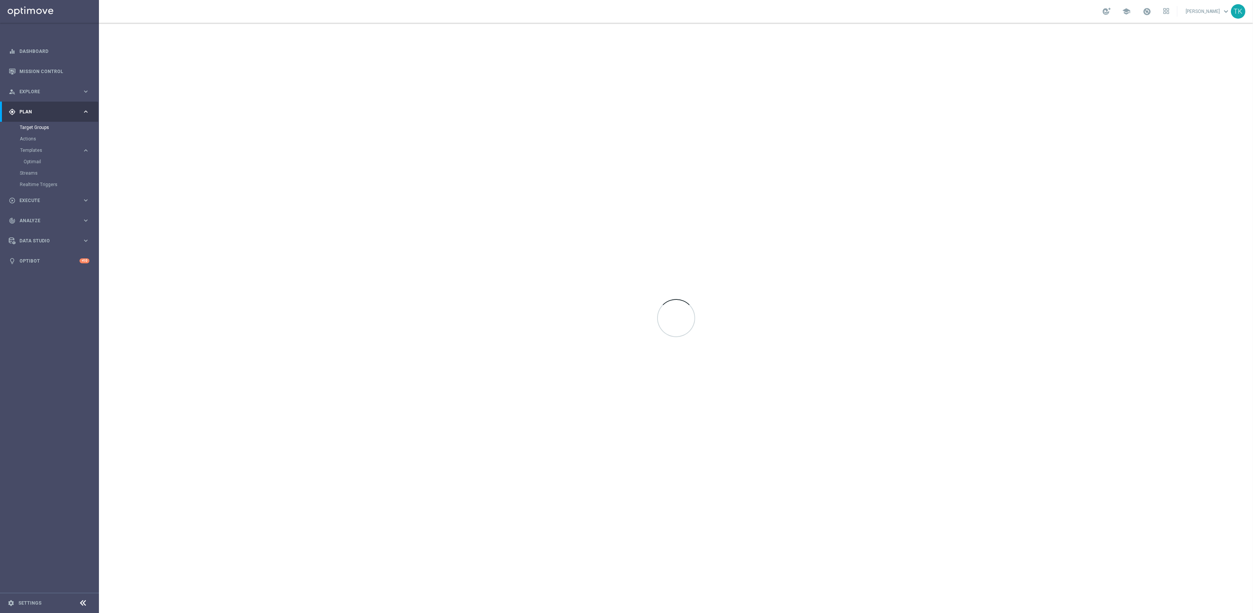 The width and height of the screenshot is (1253, 613). What do you see at coordinates (59, 185) in the screenshot?
I see `div: Realtime Triggers` at bounding box center [59, 185].